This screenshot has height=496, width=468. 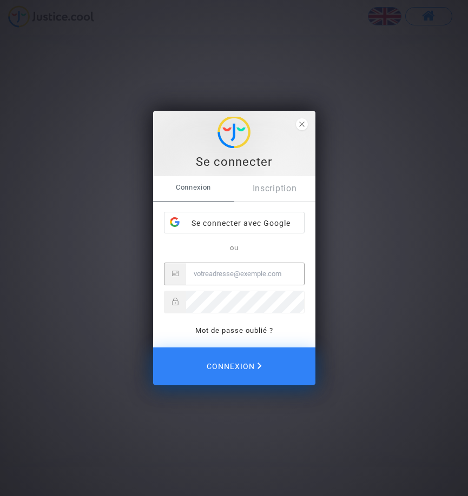 I want to click on input: Password, so click(x=245, y=302).